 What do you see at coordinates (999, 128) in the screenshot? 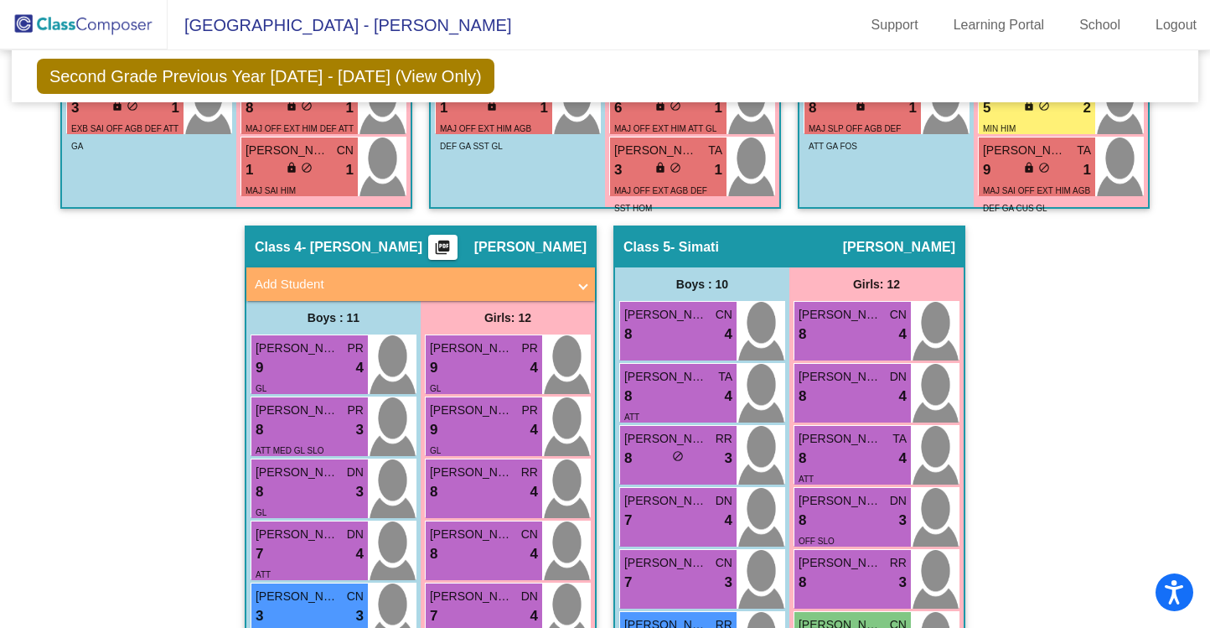
I see `span: MIN HIM` at bounding box center [999, 128].